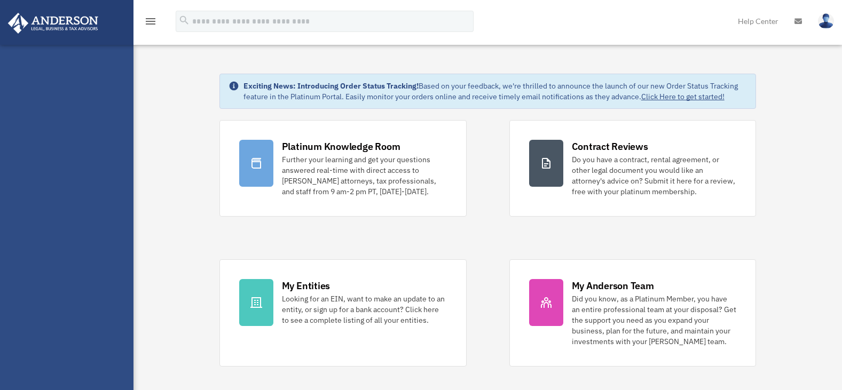 This screenshot has height=390, width=842. Describe the element at coordinates (53, 23) in the screenshot. I see `img: Anderson Advisors Platinum Portal` at that location.